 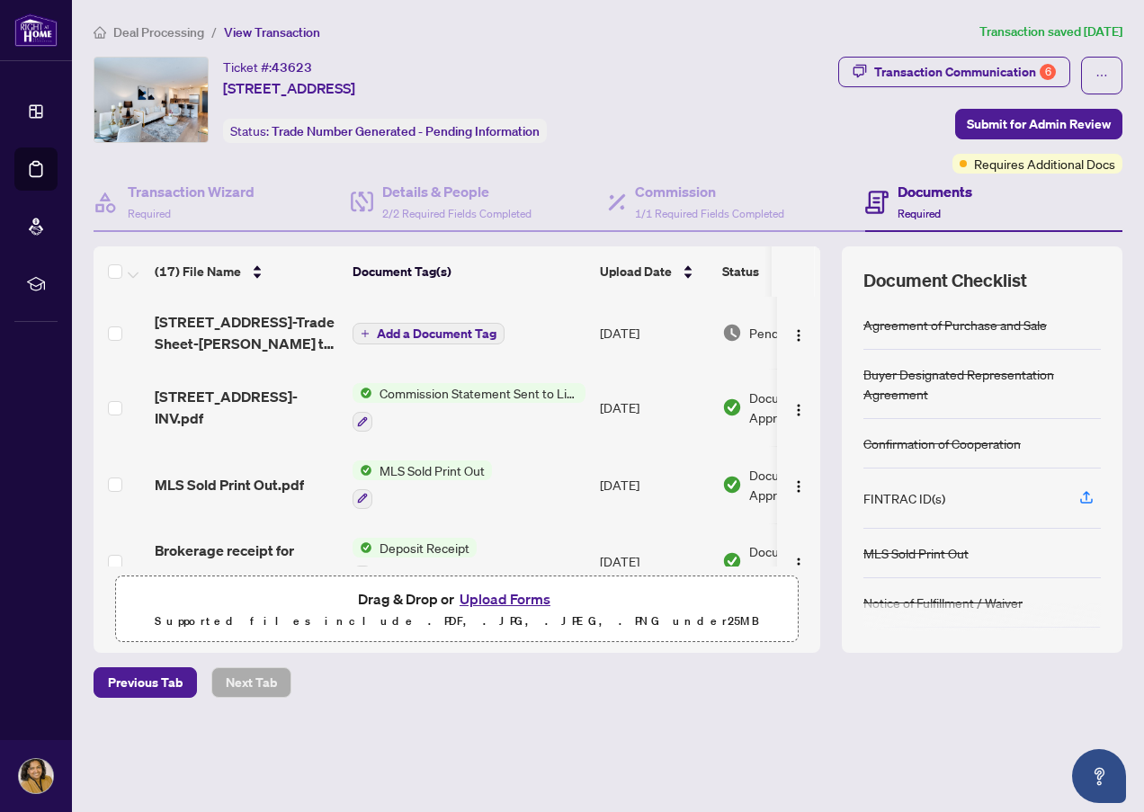 What do you see at coordinates (267, 67) in the screenshot?
I see `div: Ticket #:` at bounding box center [267, 67].